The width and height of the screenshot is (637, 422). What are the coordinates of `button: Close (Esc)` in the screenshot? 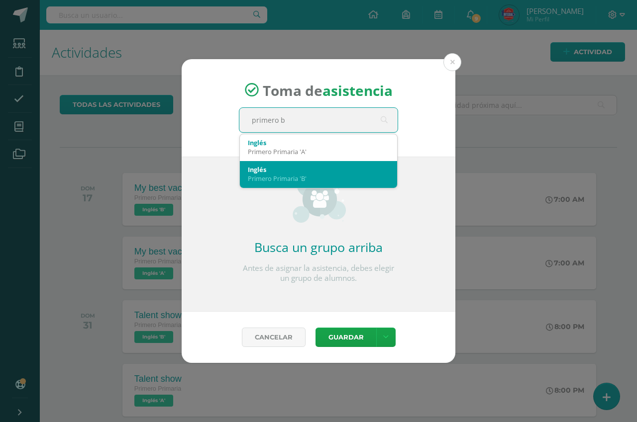 It's located at (452, 62).